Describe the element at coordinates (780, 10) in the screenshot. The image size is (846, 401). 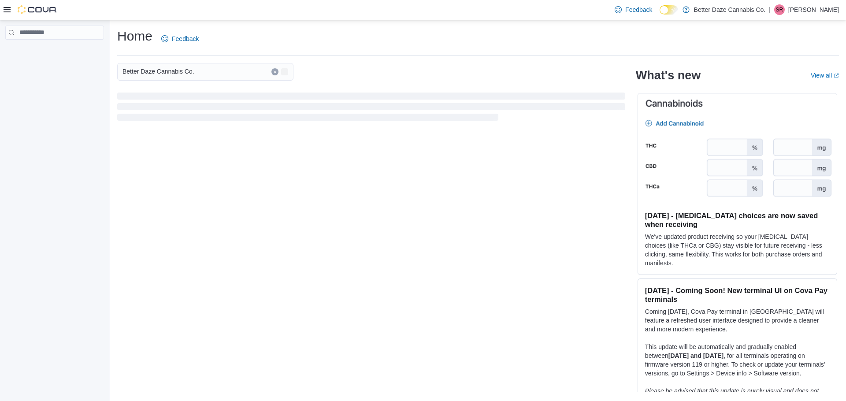
I see `div: Steven Reyes` at that location.